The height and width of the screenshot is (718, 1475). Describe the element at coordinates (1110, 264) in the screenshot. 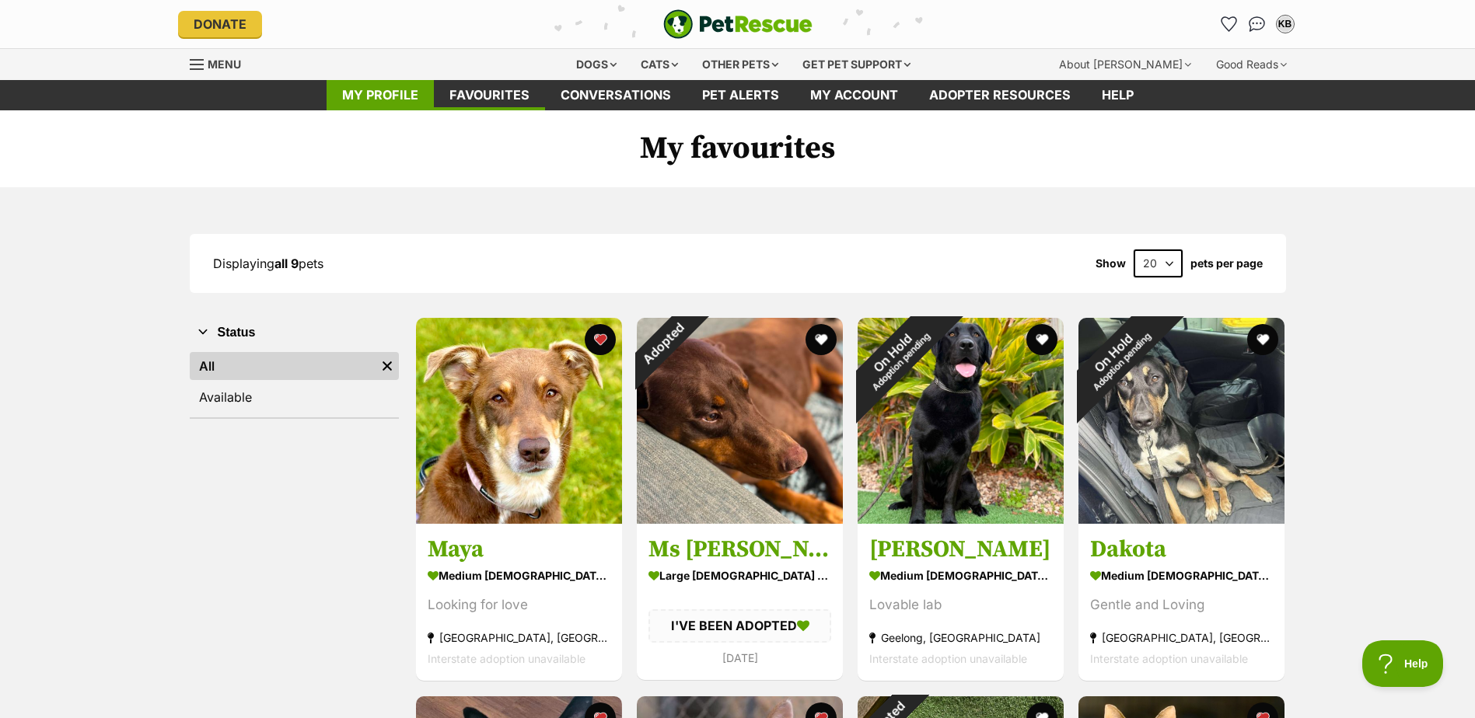

I see `span: Show` at that location.